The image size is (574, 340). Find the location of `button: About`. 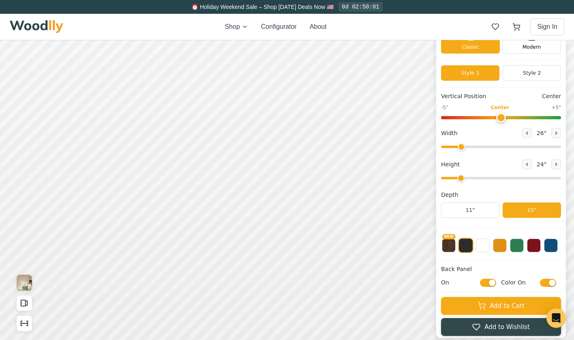

button: About is located at coordinates (318, 27).